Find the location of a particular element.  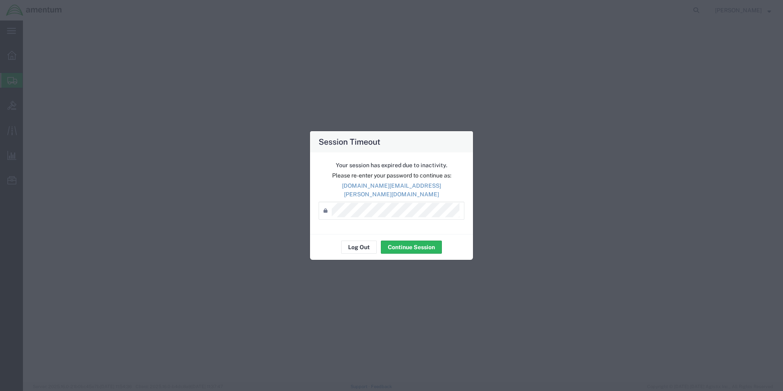

button: Continue Session is located at coordinates (411, 247).